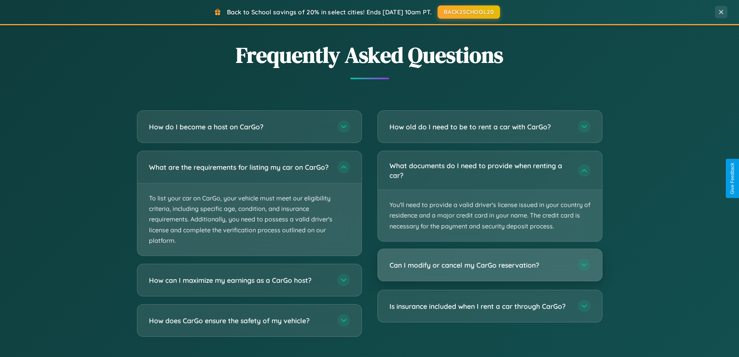 This screenshot has height=357, width=739. Describe the element at coordinates (733, 178) in the screenshot. I see `div: Give Feedback` at that location.